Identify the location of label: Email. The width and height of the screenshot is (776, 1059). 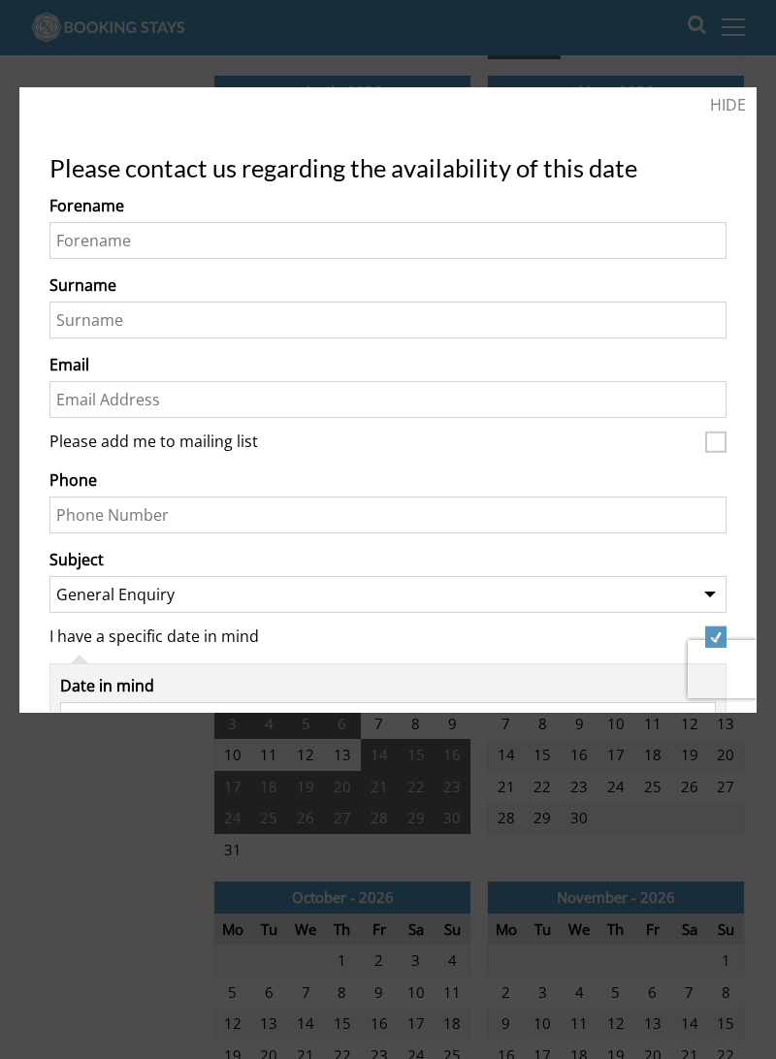
(388, 365).